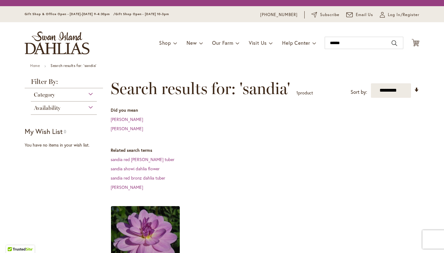 Image resolution: width=444 pixels, height=253 pixels. What do you see at coordinates (258, 43) in the screenshot?
I see `span: Visit Us` at bounding box center [258, 43].